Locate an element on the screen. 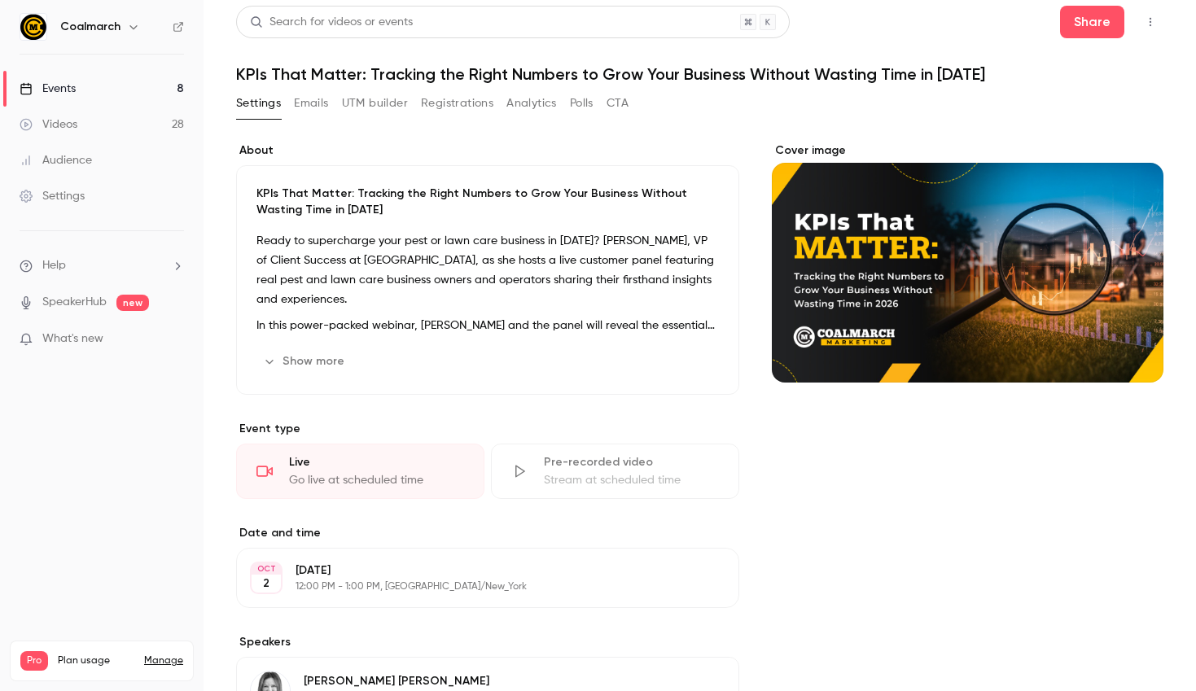 The width and height of the screenshot is (1196, 691). button: Share is located at coordinates (1092, 22).